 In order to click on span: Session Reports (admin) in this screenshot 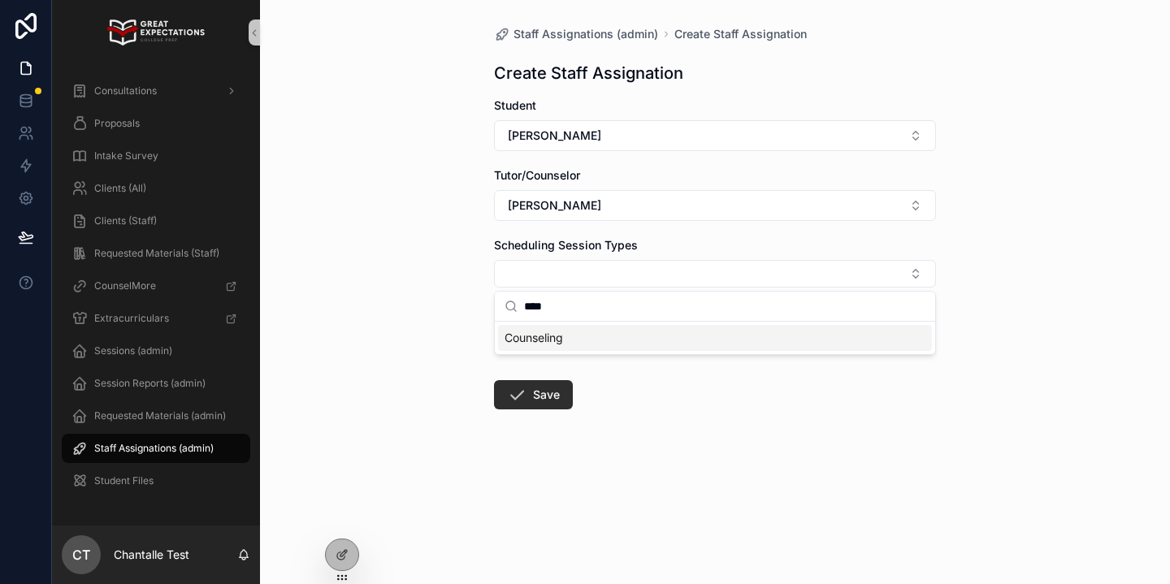, I will do `click(150, 384)`.